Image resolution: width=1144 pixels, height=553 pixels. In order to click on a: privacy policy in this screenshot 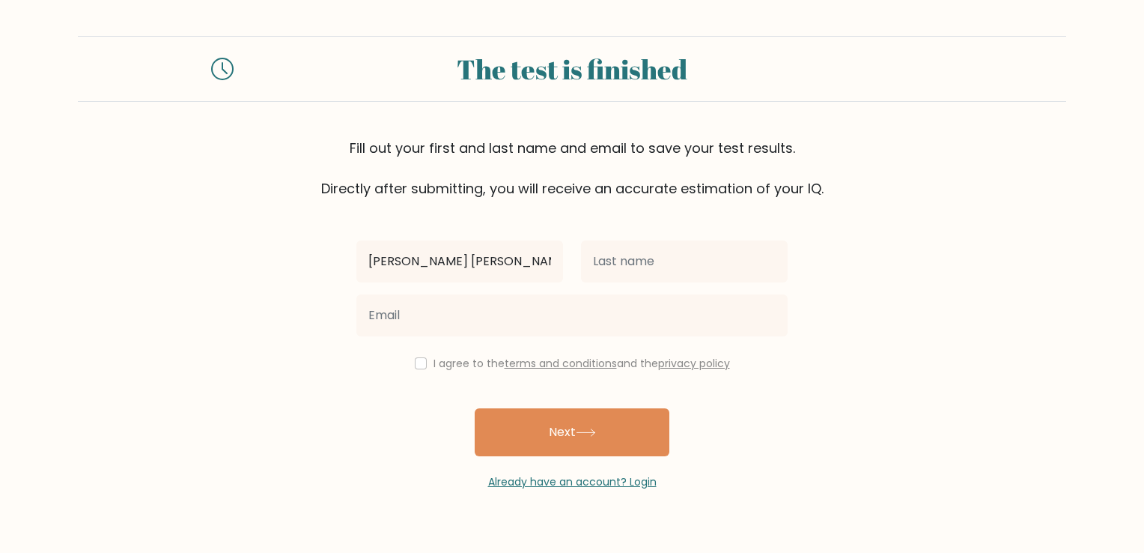, I will do `click(694, 363)`.